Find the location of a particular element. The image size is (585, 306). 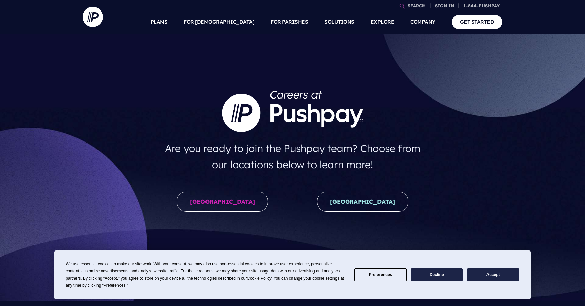

a: FOR PARISHES is located at coordinates (289, 22).